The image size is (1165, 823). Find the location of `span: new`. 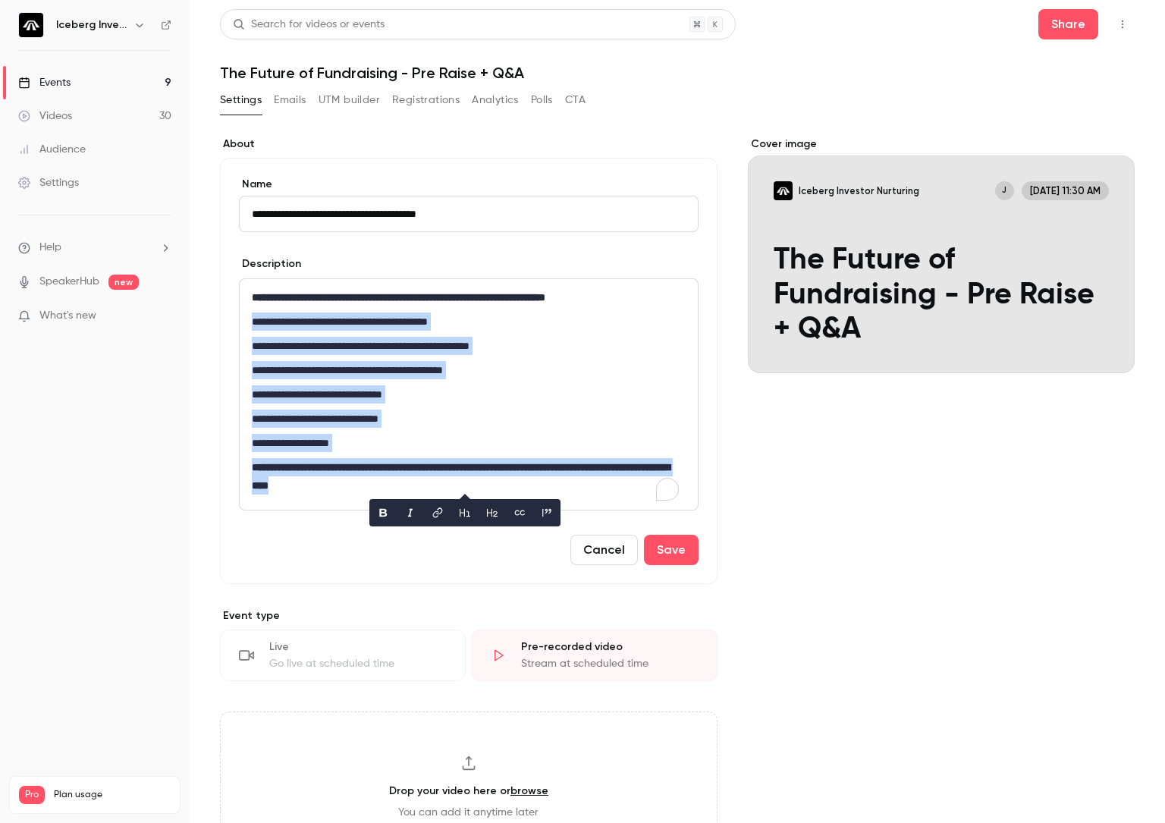

span: new is located at coordinates (124, 282).